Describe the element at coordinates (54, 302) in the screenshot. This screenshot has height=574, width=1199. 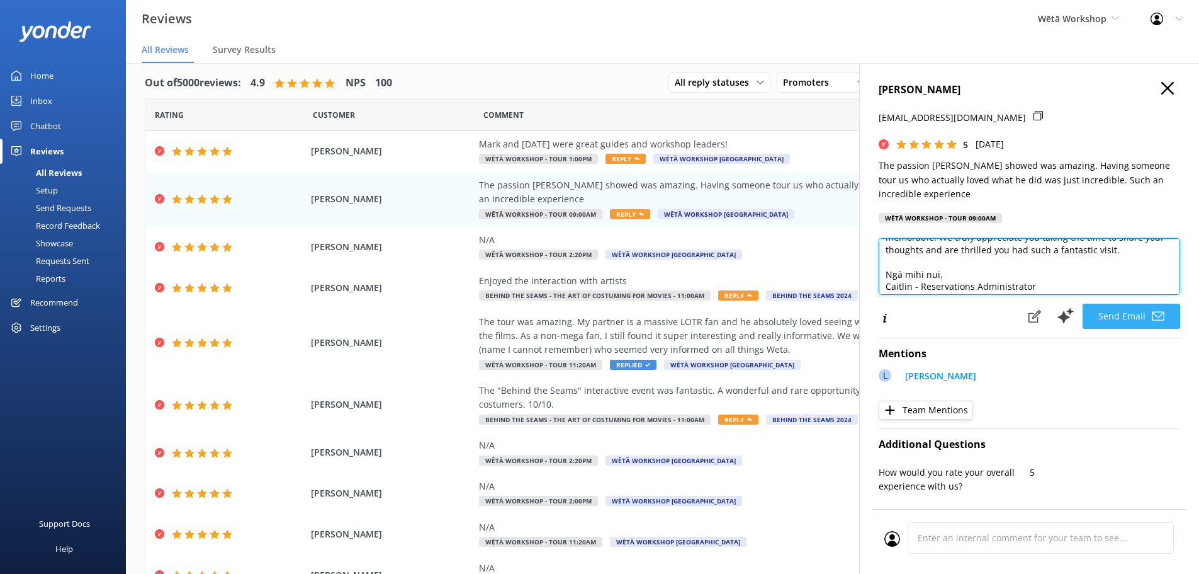
I see `div: Recommend` at that location.